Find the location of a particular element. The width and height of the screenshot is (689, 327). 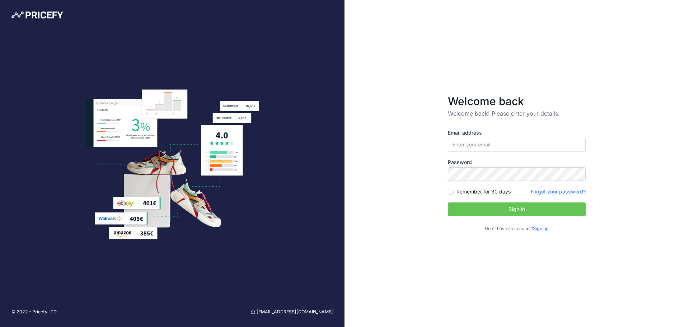

input: Enter your email is located at coordinates (517, 145).